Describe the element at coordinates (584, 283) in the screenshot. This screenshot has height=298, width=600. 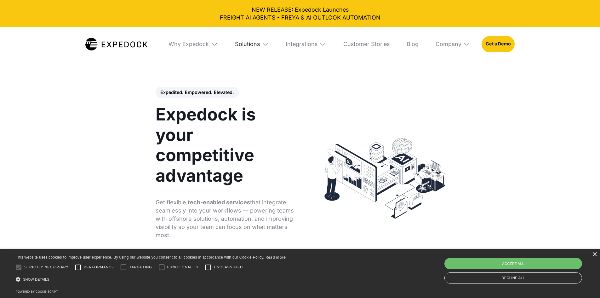
I see `div: Chat Widget` at that location.